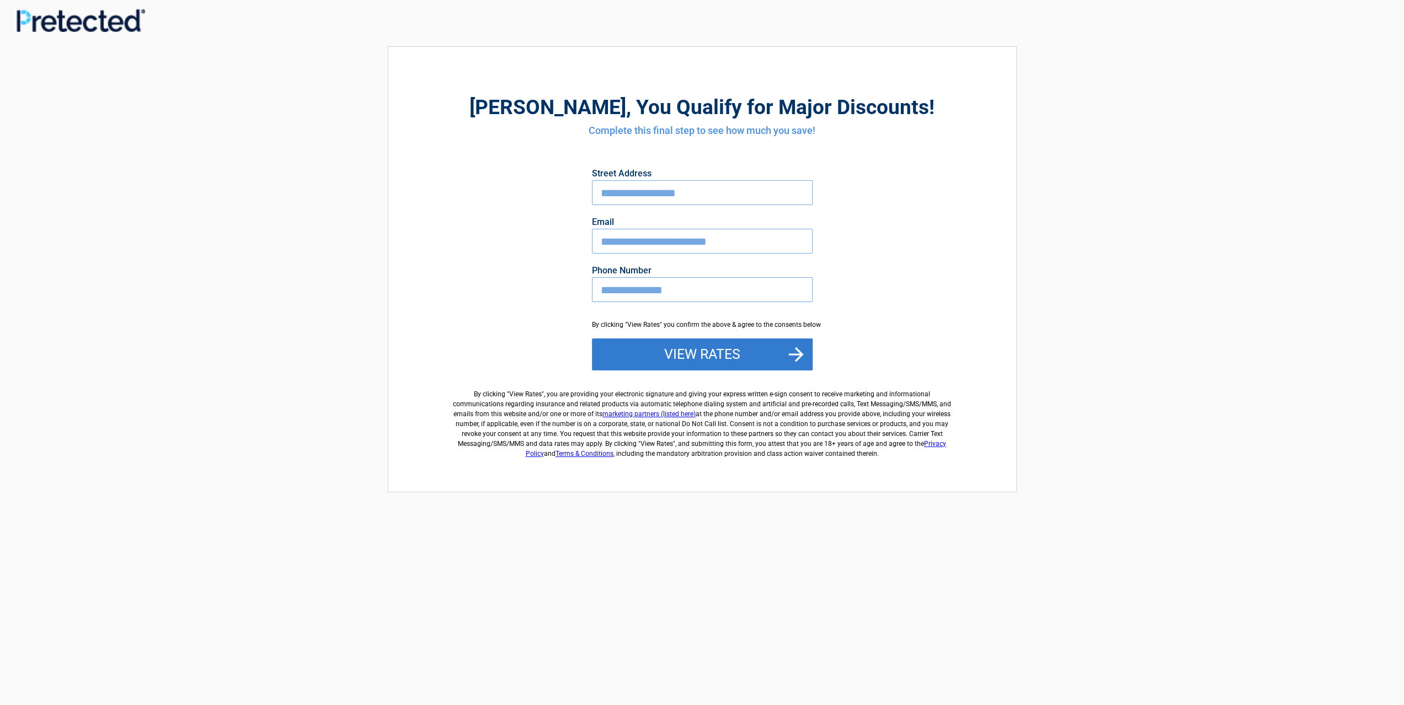 This screenshot has width=1404, height=705. What do you see at coordinates (584, 454) in the screenshot?
I see `a: Terms & Conditions` at bounding box center [584, 454].